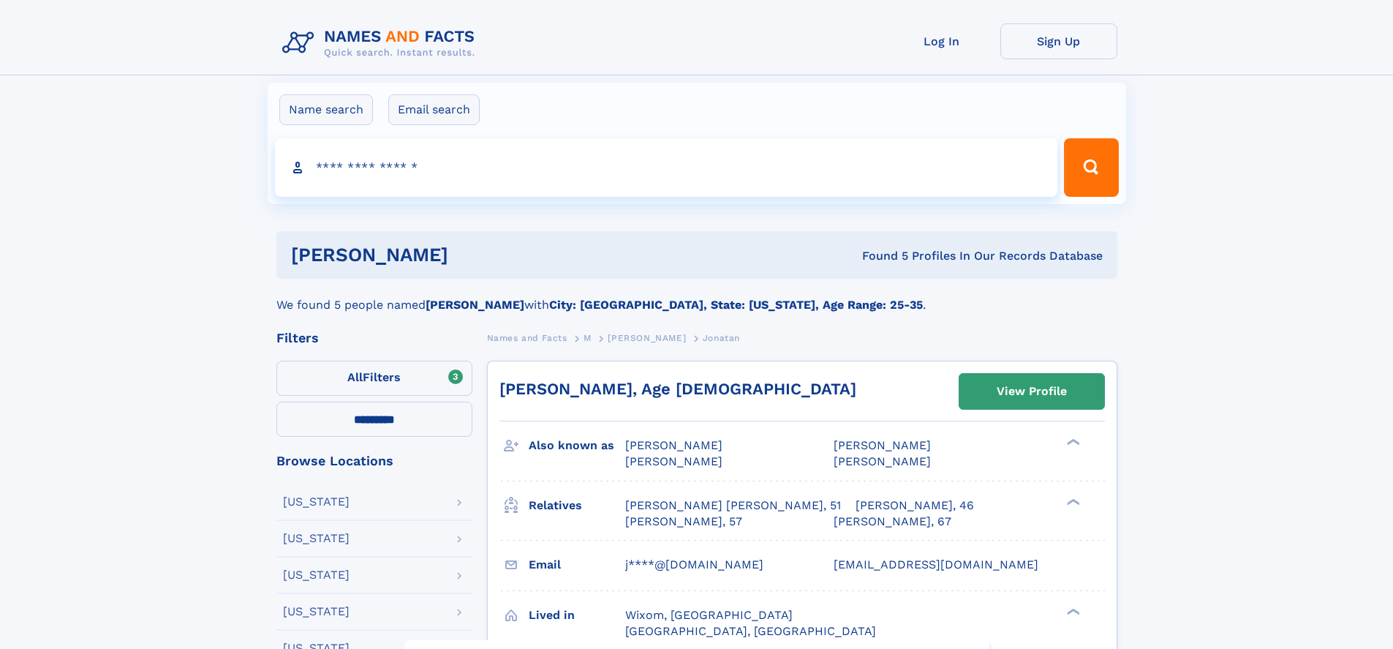 The height and width of the screenshot is (649, 1393). I want to click on img: Logo Names and Facts, so click(382, 43).